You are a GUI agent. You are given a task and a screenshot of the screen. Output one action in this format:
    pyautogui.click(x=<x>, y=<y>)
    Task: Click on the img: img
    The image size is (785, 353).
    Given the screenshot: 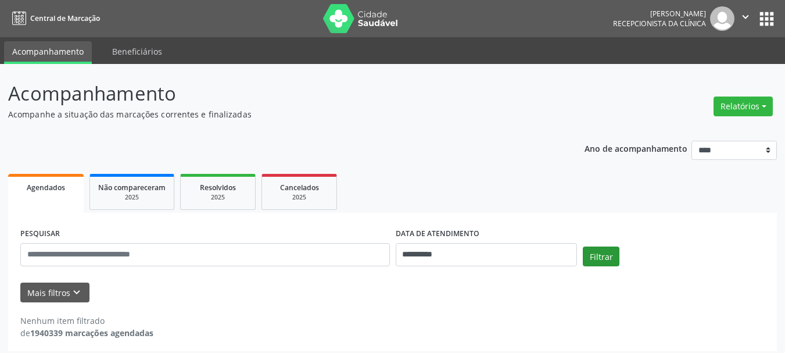 What is the action you would take?
    pyautogui.click(x=722, y=19)
    